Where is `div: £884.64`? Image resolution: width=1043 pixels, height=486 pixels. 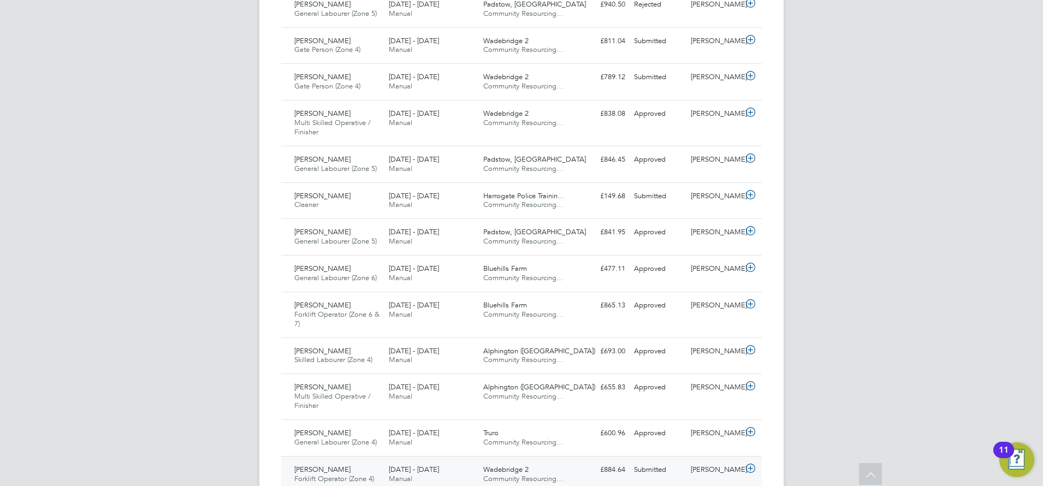 div: £884.64 is located at coordinates (601, 470).